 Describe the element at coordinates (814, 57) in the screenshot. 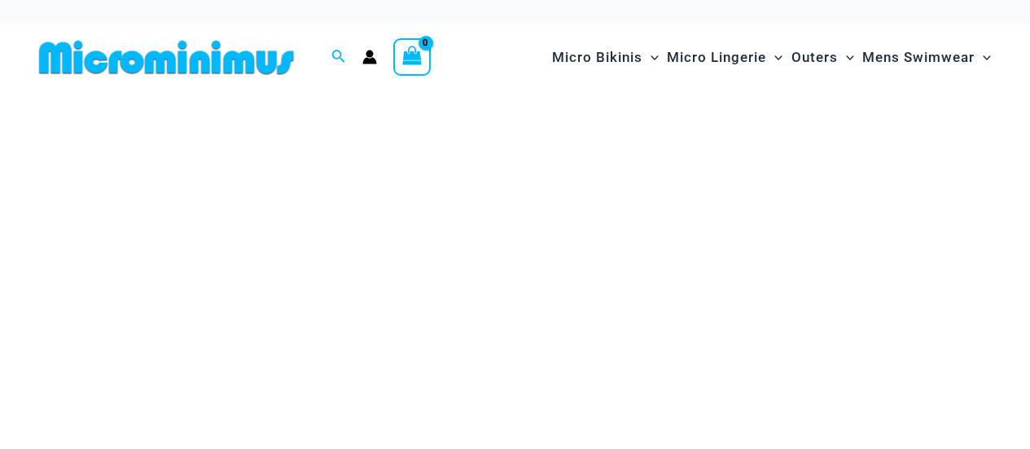

I see `span: Outers` at that location.